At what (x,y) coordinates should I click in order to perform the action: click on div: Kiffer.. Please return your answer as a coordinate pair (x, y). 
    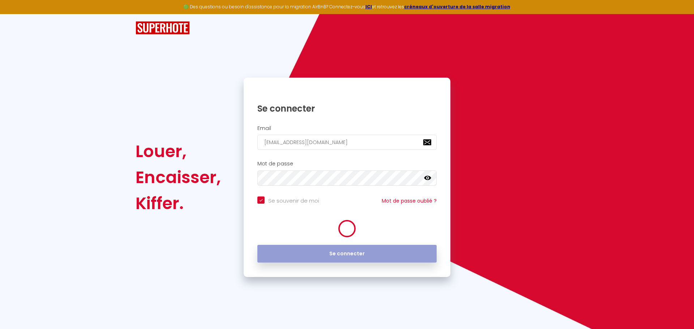
    Looking at the image, I should click on (178, 204).